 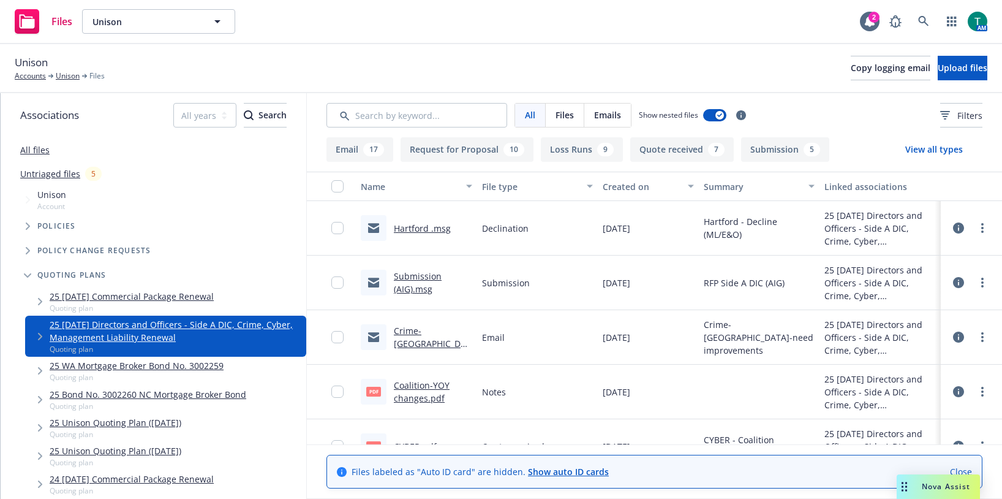 What do you see at coordinates (35, 149) in the screenshot?
I see `a: All files` at bounding box center [35, 149].